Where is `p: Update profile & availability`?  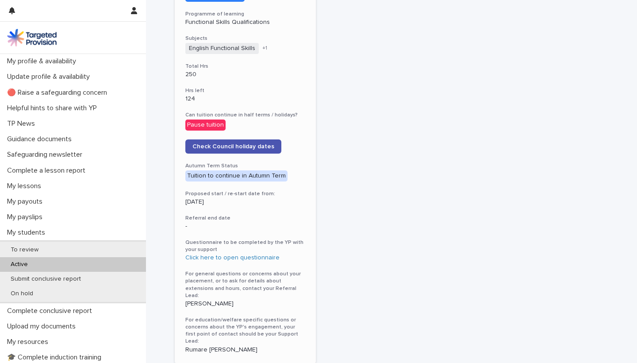 p: Update profile & availability is located at coordinates (50, 76).